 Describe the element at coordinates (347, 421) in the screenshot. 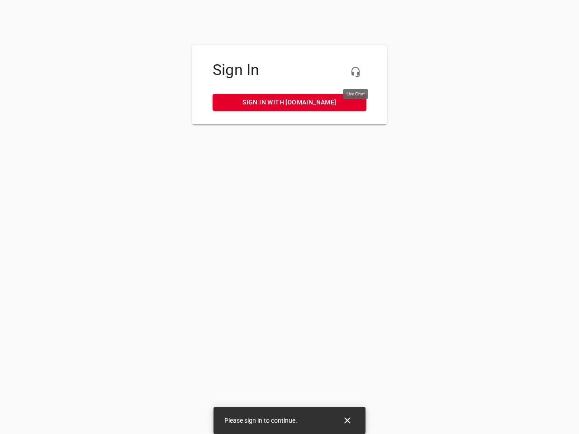

I see `button: Close` at that location.